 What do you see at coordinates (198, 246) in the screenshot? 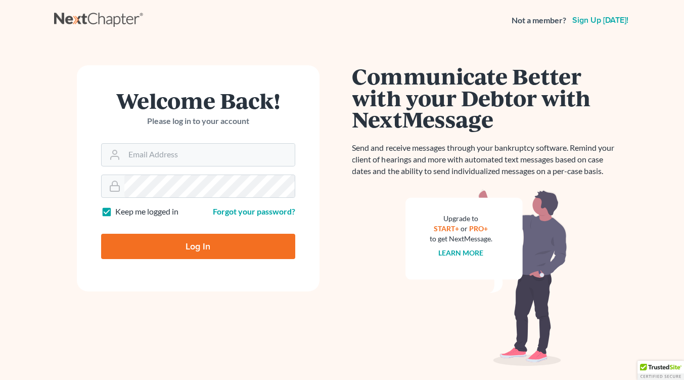
I see `input: Log In` at bounding box center [198, 246].